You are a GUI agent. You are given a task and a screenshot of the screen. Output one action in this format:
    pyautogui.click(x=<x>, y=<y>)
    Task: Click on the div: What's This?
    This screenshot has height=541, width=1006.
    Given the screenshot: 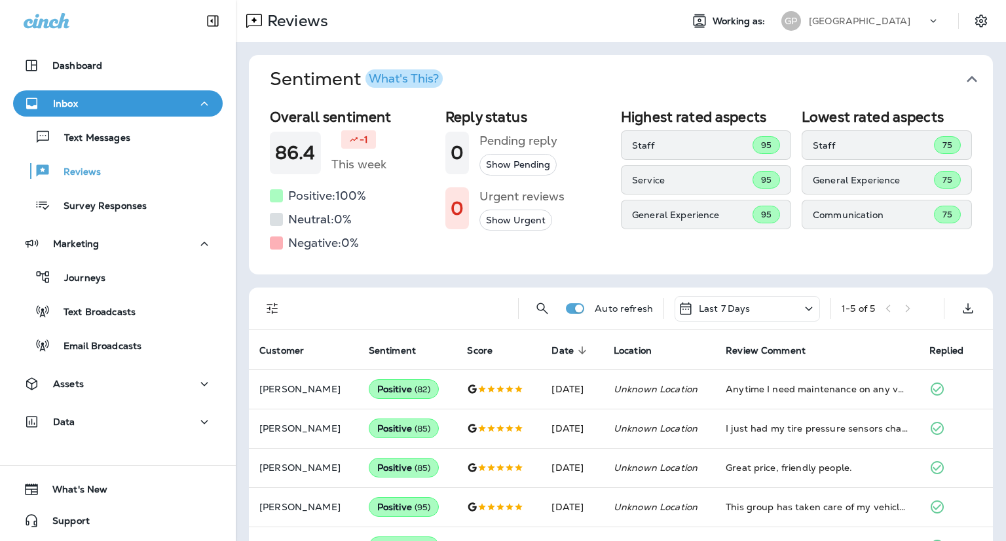 What is the action you would take?
    pyautogui.click(x=403, y=79)
    